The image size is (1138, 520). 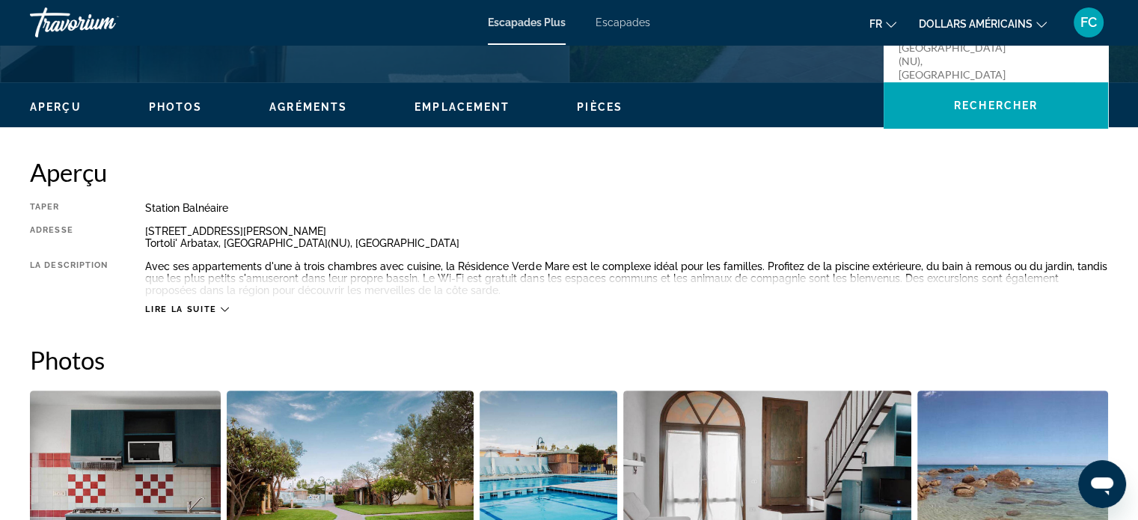 I want to click on button: Lire la suite, so click(x=186, y=309).